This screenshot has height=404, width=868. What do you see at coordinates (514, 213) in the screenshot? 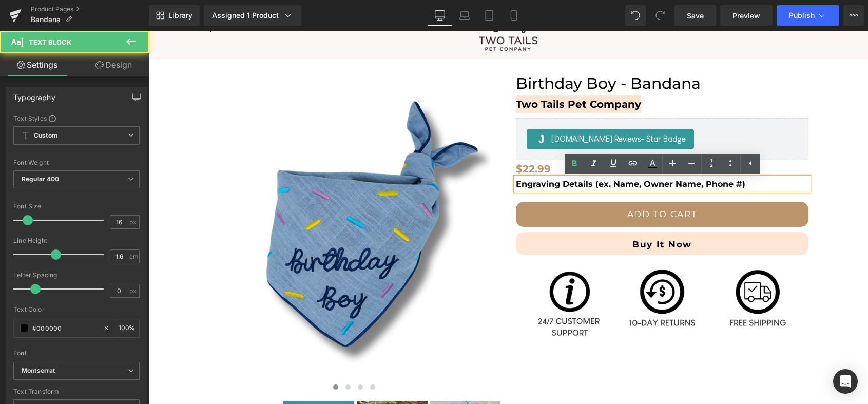
I see `button: Buy it now` at bounding box center [514, 213].